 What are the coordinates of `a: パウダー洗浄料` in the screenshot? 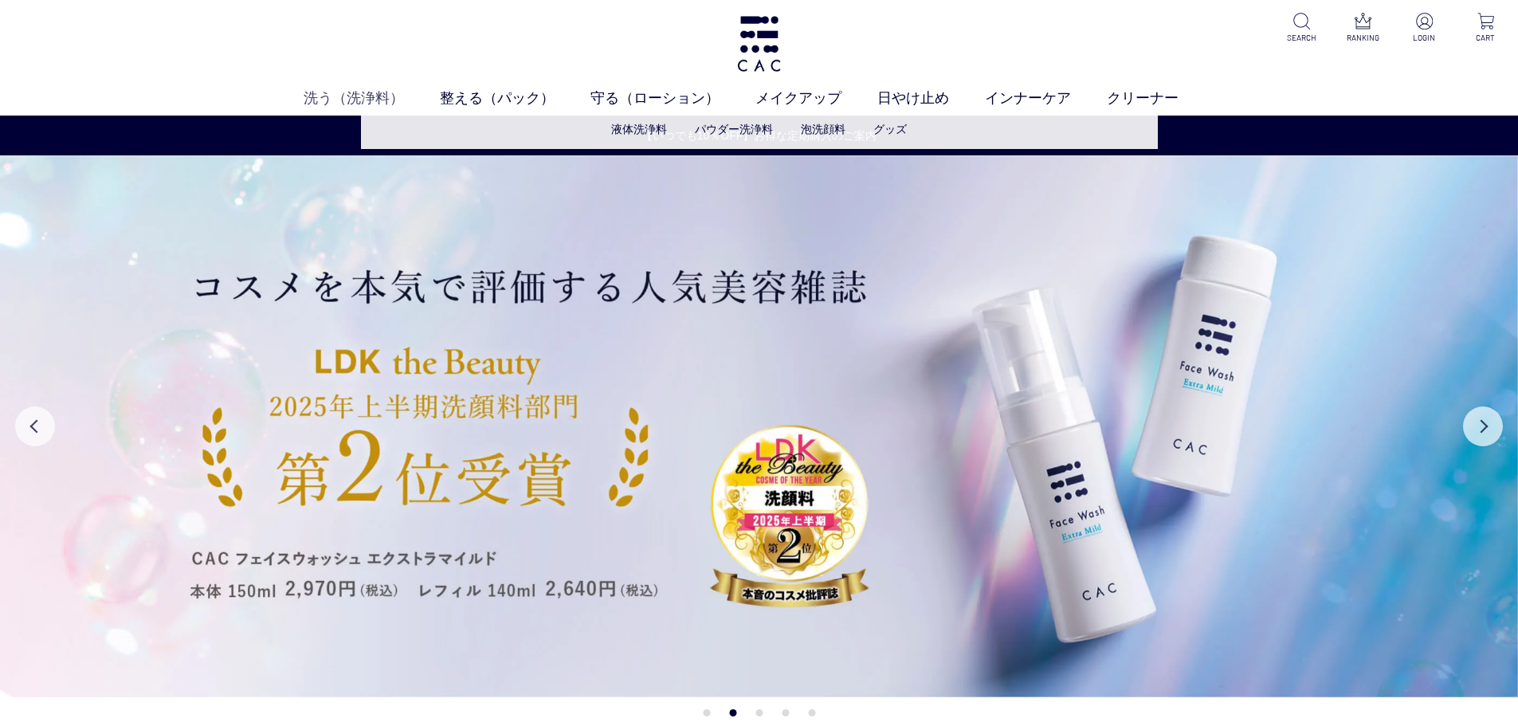 It's located at (734, 129).